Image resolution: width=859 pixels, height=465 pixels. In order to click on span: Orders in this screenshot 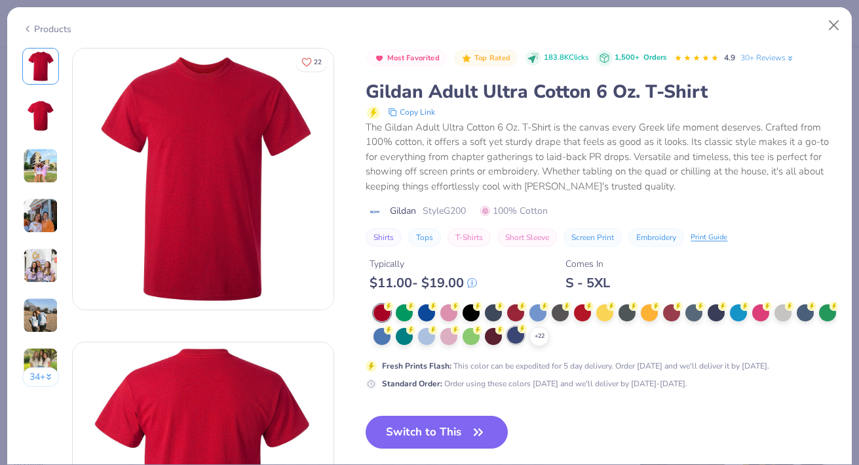, I will do `click(654, 57)`.